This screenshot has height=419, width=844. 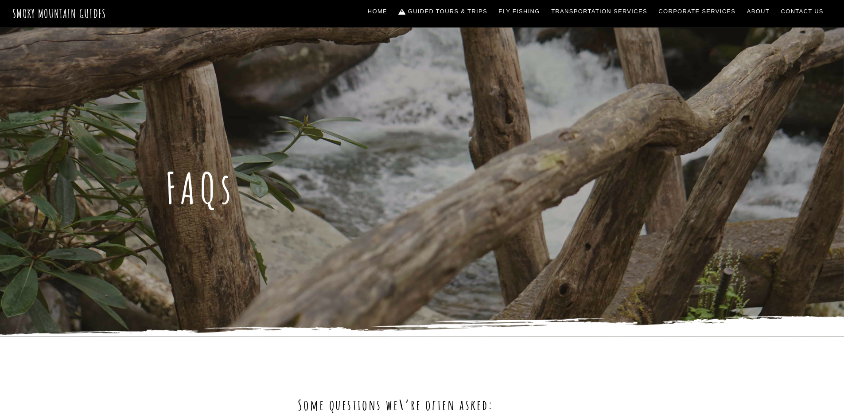 I want to click on a: Corporate Services, so click(x=697, y=12).